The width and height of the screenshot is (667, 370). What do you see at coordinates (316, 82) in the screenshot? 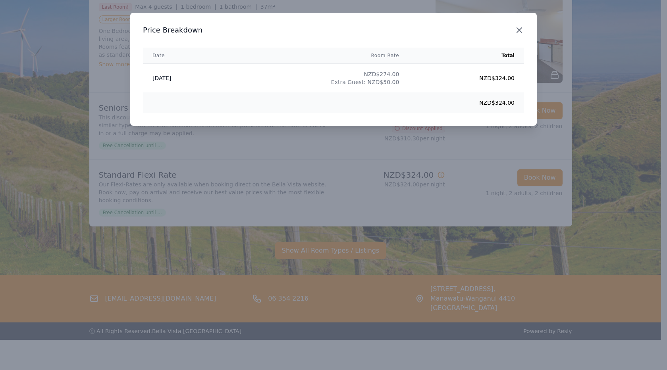
I see `div: Extra Guest: NZD$50.00` at bounding box center [316, 82].